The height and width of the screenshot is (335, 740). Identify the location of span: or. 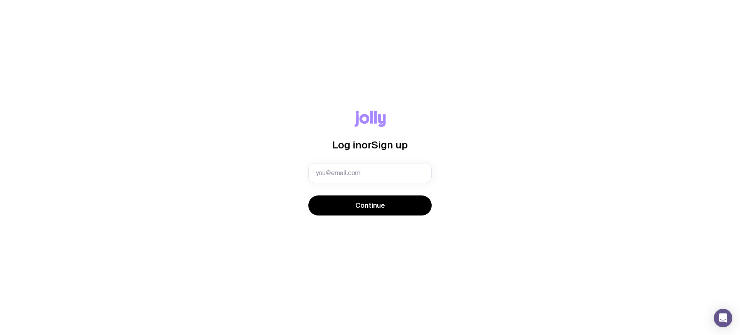
(367, 145).